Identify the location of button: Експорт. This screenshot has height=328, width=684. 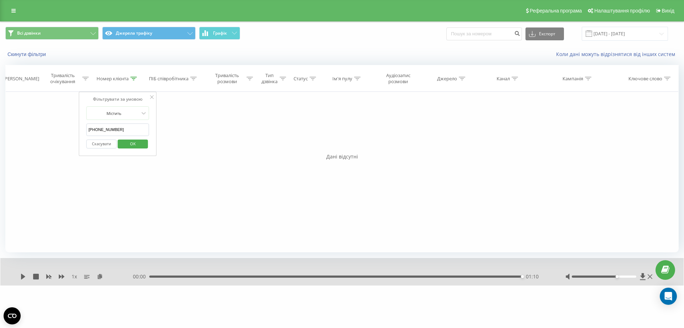
(545, 34).